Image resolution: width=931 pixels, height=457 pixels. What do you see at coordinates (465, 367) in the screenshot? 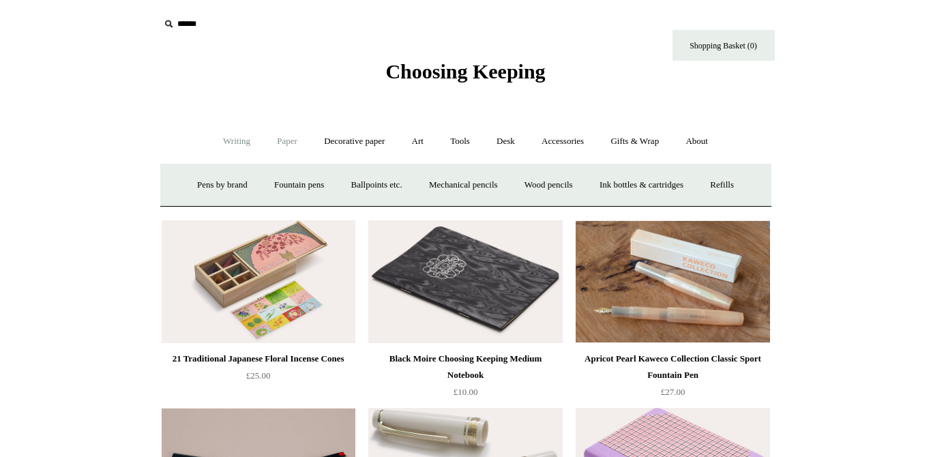
I see `div: Black Moire Choosing Keeping Medium Notebook` at bounding box center [465, 367].